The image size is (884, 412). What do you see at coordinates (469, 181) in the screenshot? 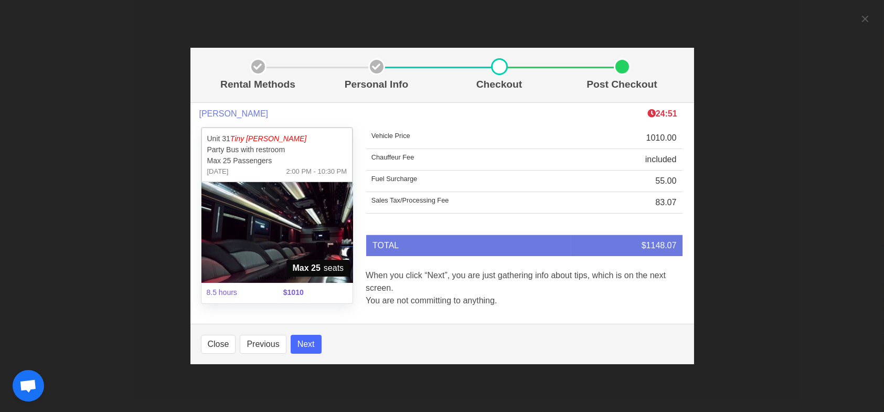
I see `td: Fuel Surcharge` at bounding box center [469, 181].